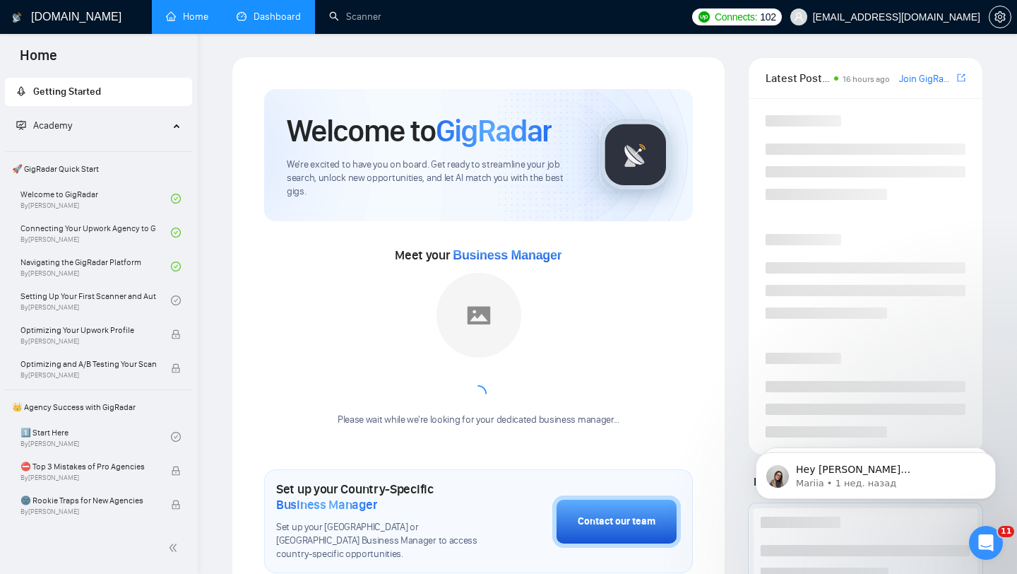  Describe the element at coordinates (768, 17) in the screenshot. I see `span: 102` at that location.